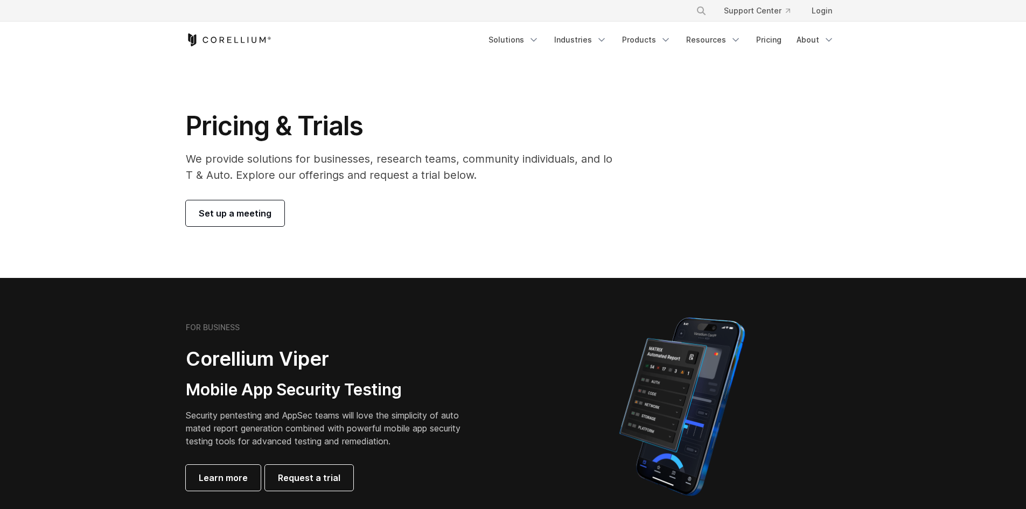  What do you see at coordinates (400, 126) in the screenshot?
I see `h1: Pricing & Trials` at bounding box center [400, 126].